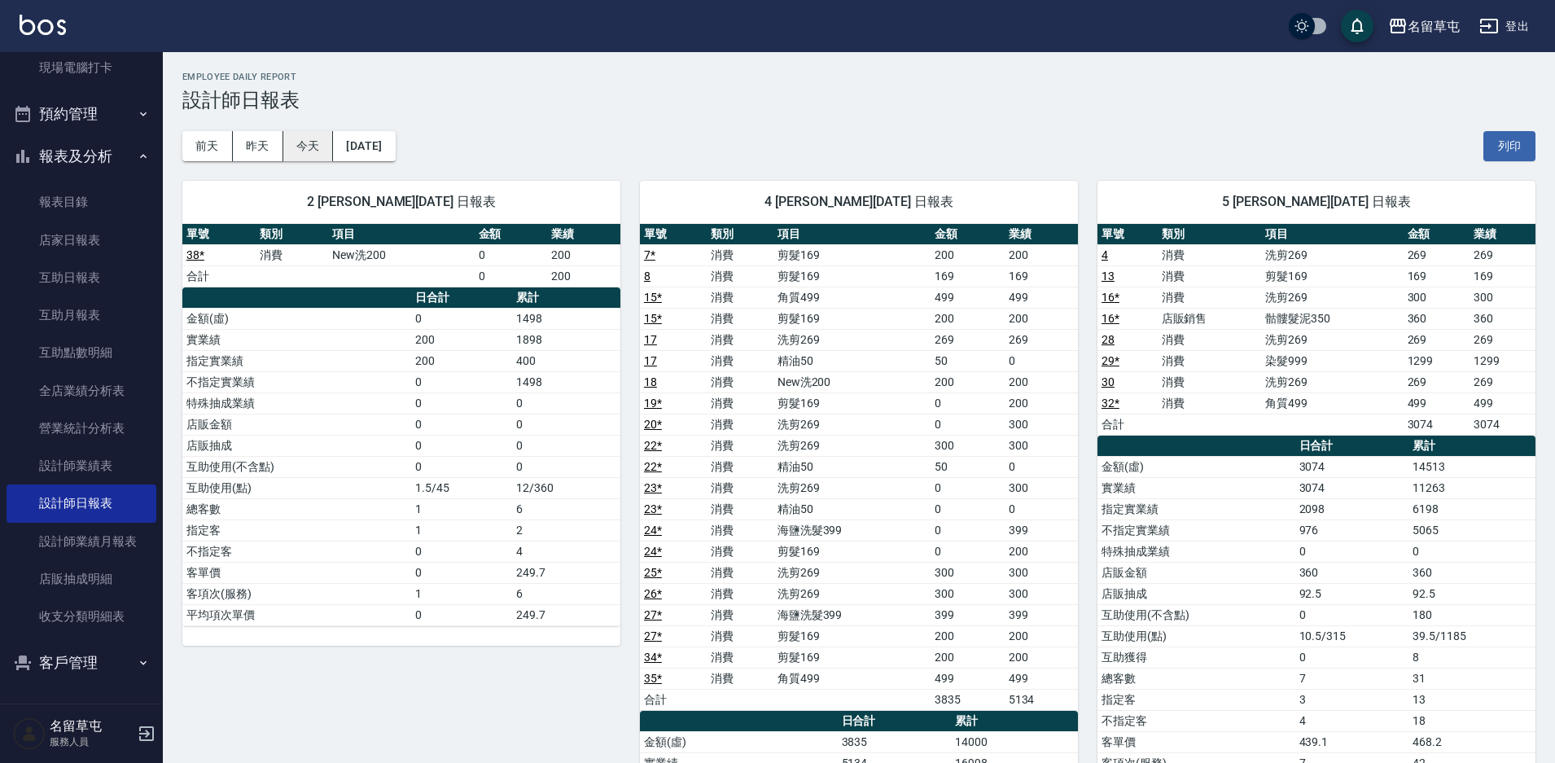 The width and height of the screenshot is (1555, 763). I want to click on td: 5065, so click(1472, 530).